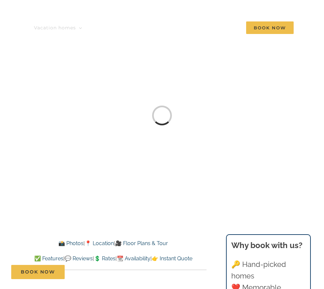  Describe the element at coordinates (168, 28) in the screenshot. I see `nav: Main Menu` at that location.